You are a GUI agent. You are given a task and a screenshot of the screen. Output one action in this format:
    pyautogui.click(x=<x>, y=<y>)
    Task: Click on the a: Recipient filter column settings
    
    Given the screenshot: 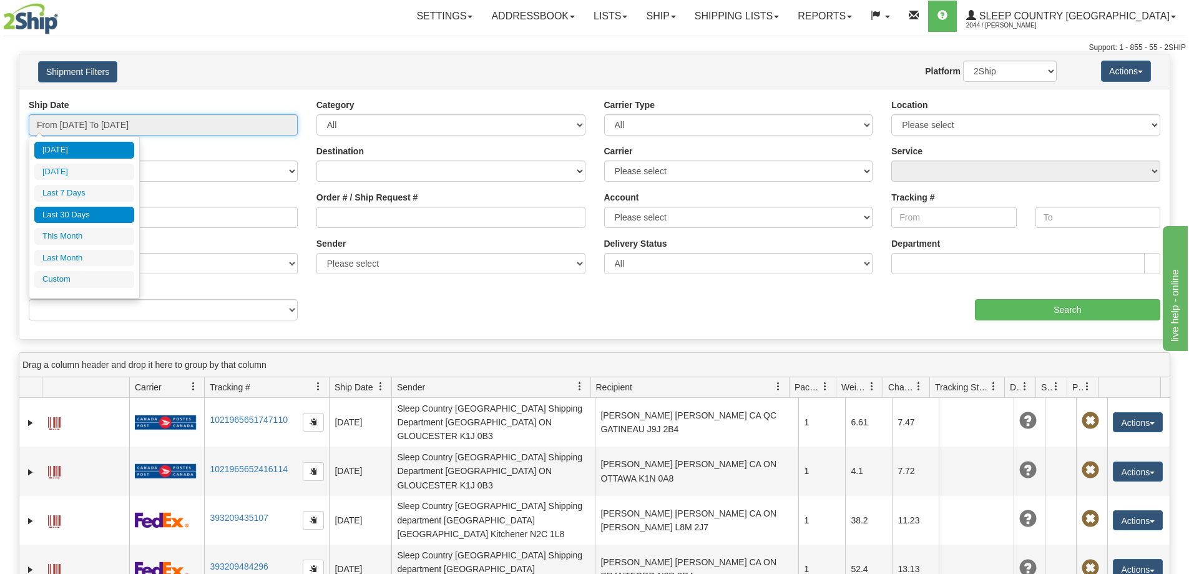 What is the action you would take?
    pyautogui.click(x=779, y=386)
    